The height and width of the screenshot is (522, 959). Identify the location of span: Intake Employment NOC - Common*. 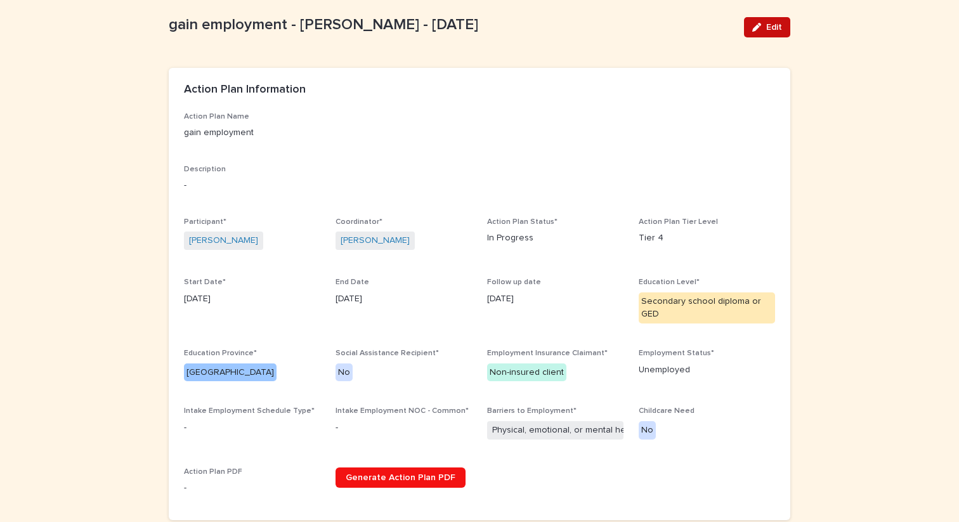
(402, 411).